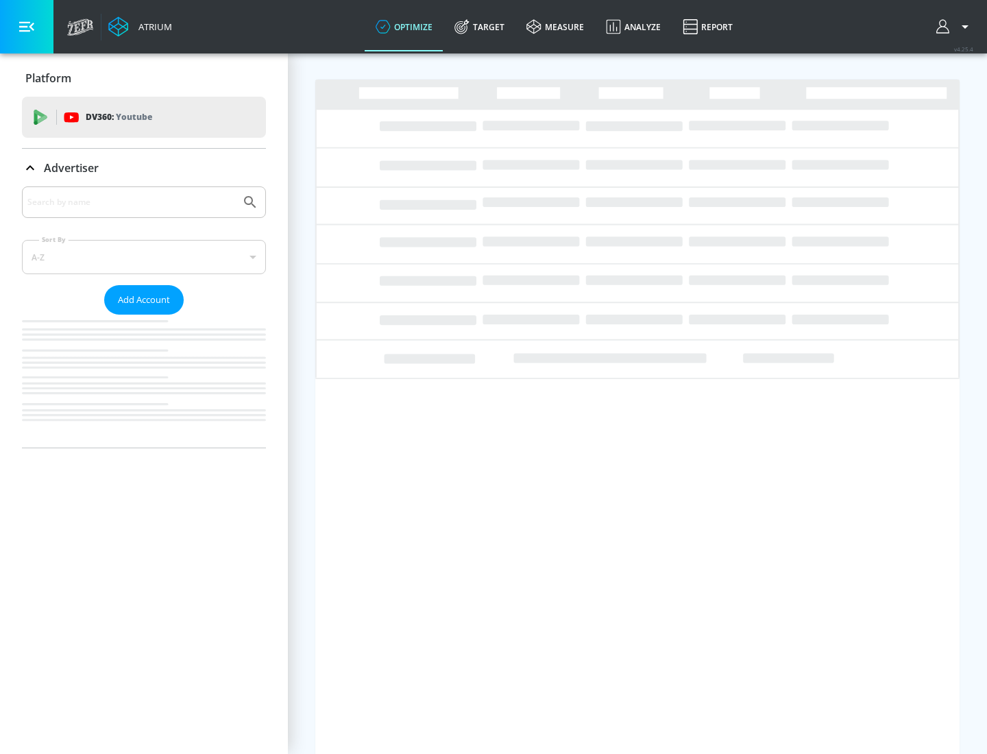 This screenshot has width=987, height=754. What do you see at coordinates (152, 27) in the screenshot?
I see `div: Atrium` at bounding box center [152, 27].